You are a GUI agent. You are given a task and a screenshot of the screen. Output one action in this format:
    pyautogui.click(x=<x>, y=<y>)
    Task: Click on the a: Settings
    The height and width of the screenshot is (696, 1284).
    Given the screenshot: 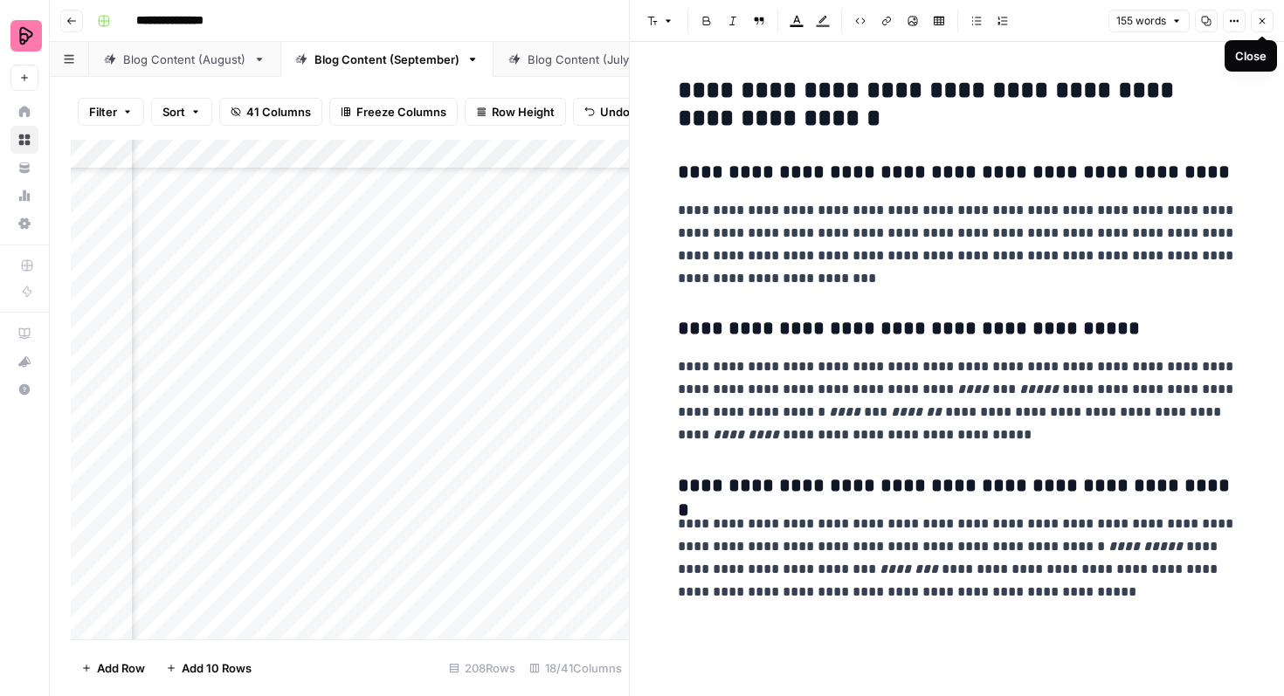 What is the action you would take?
    pyautogui.click(x=24, y=224)
    